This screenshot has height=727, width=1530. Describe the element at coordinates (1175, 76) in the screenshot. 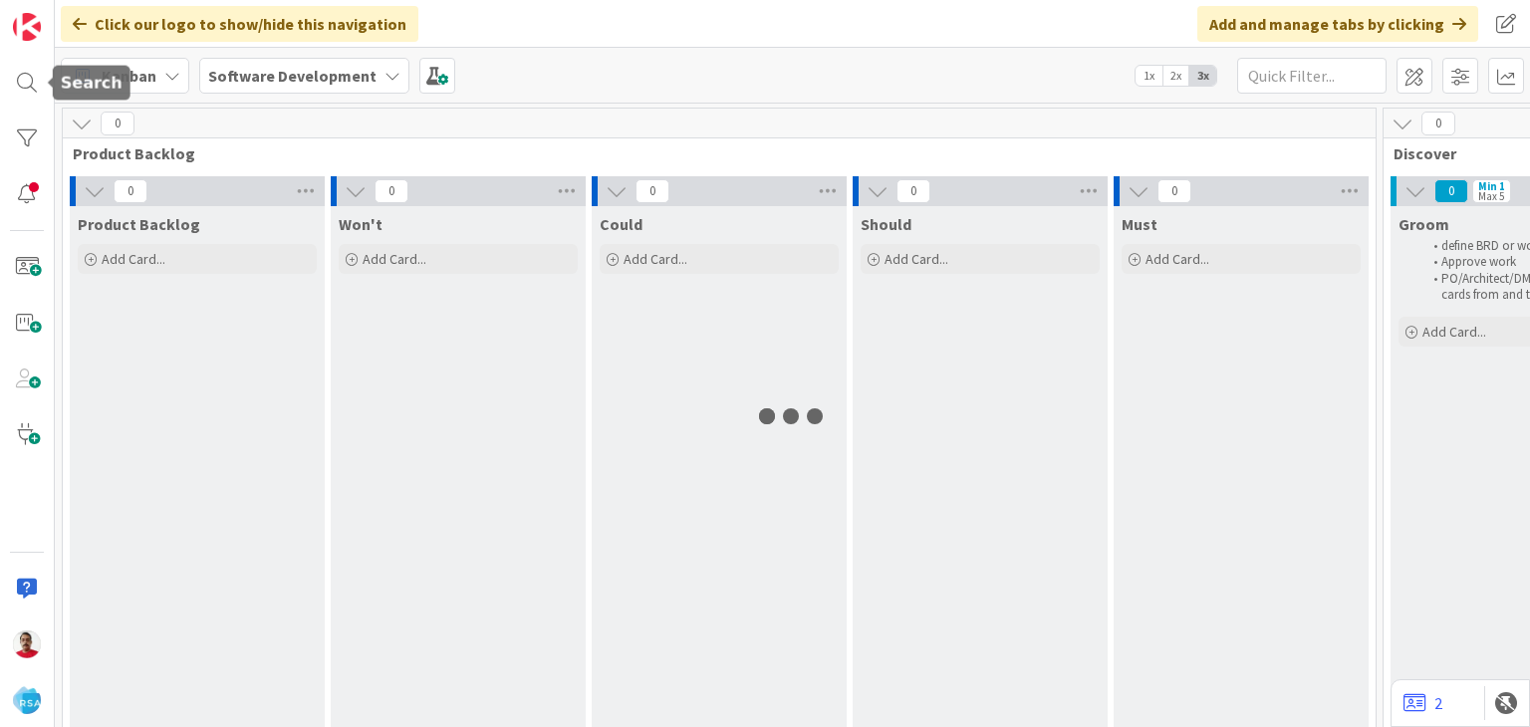

I see `span: 2x` at that location.